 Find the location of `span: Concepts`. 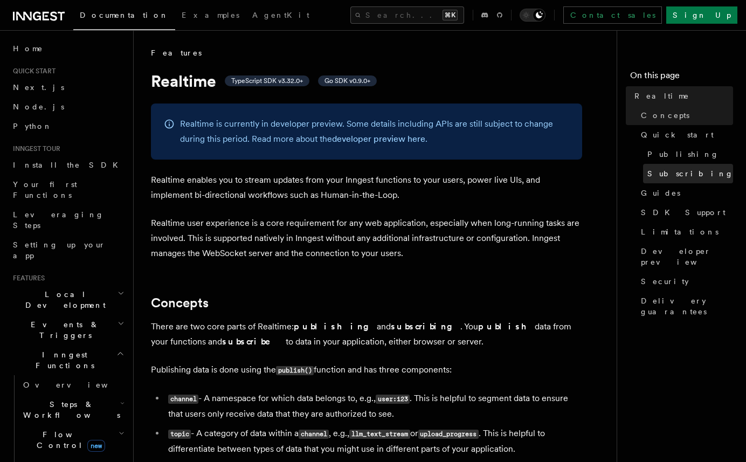

span: Concepts is located at coordinates (665, 115).